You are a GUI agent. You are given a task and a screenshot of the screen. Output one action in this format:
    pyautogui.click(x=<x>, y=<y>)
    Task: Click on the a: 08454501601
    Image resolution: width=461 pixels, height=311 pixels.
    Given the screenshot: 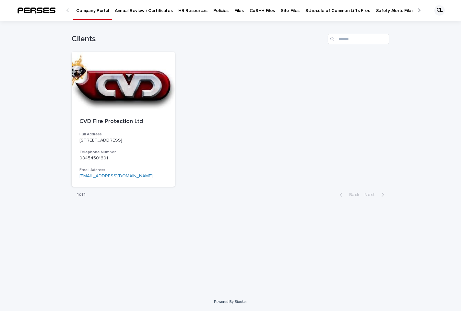 What is the action you would take?
    pyautogui.click(x=94, y=158)
    